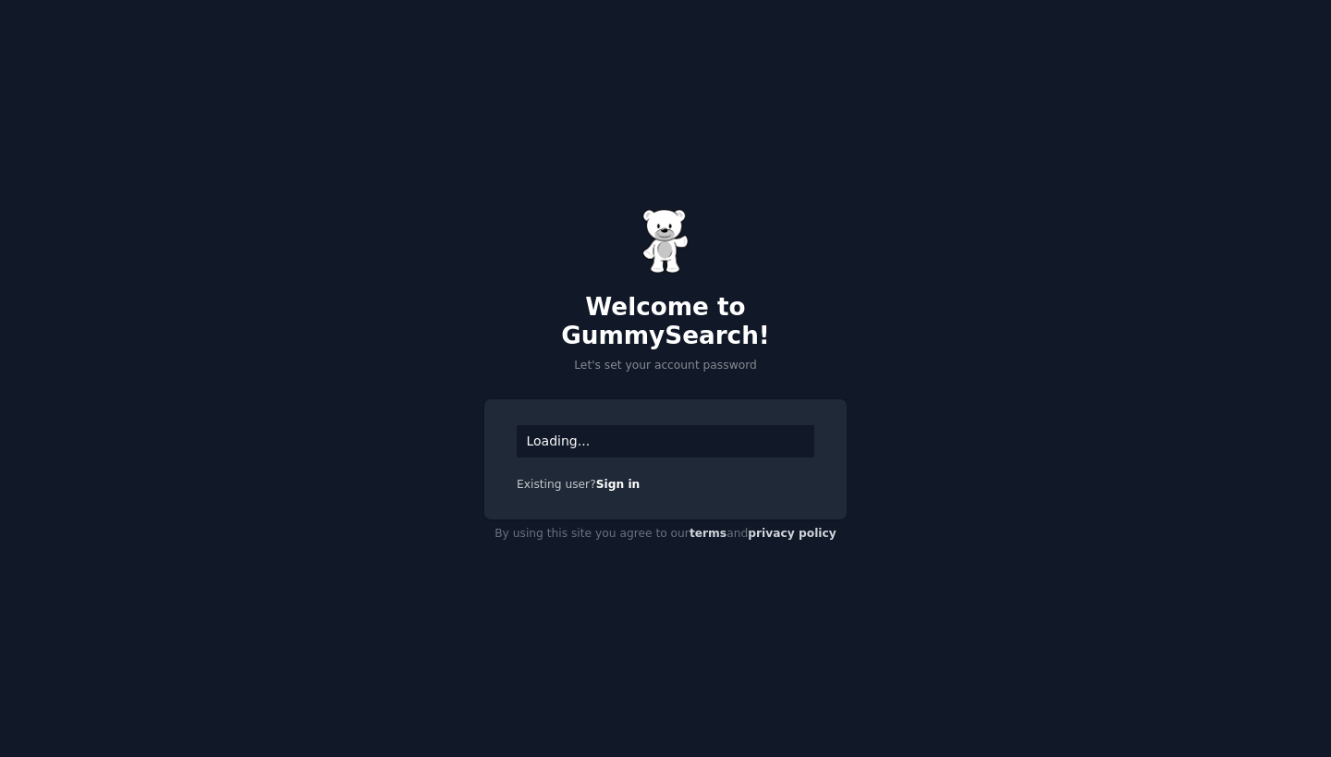  Describe the element at coordinates (708, 533) in the screenshot. I see `a: terms` at that location.